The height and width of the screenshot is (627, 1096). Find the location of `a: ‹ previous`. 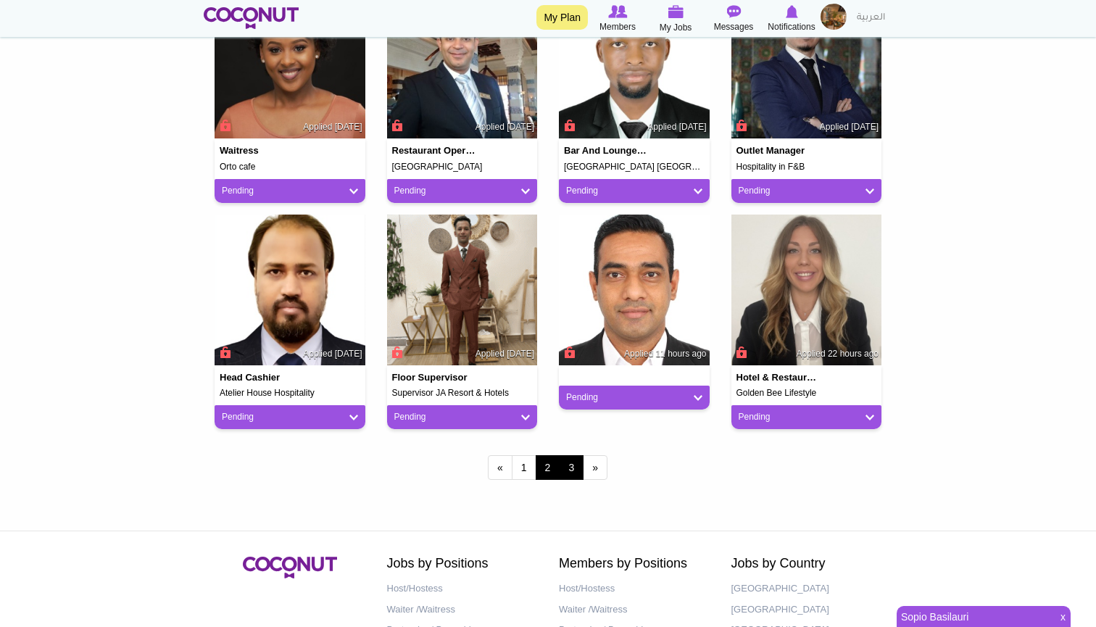

a: ‹ previous is located at coordinates (500, 468).